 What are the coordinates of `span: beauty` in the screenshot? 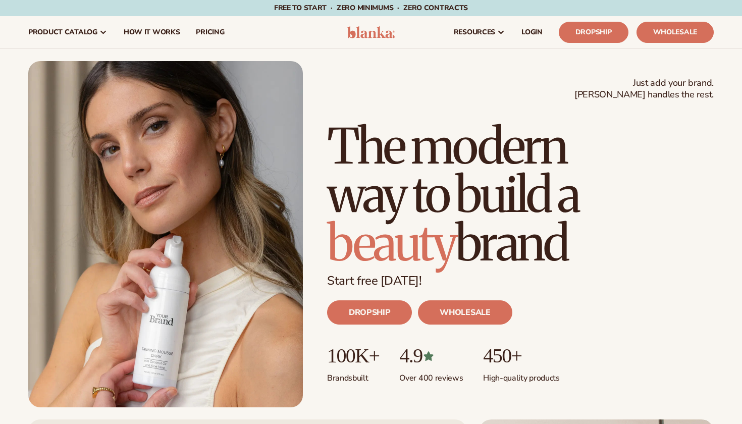 It's located at (391, 243).